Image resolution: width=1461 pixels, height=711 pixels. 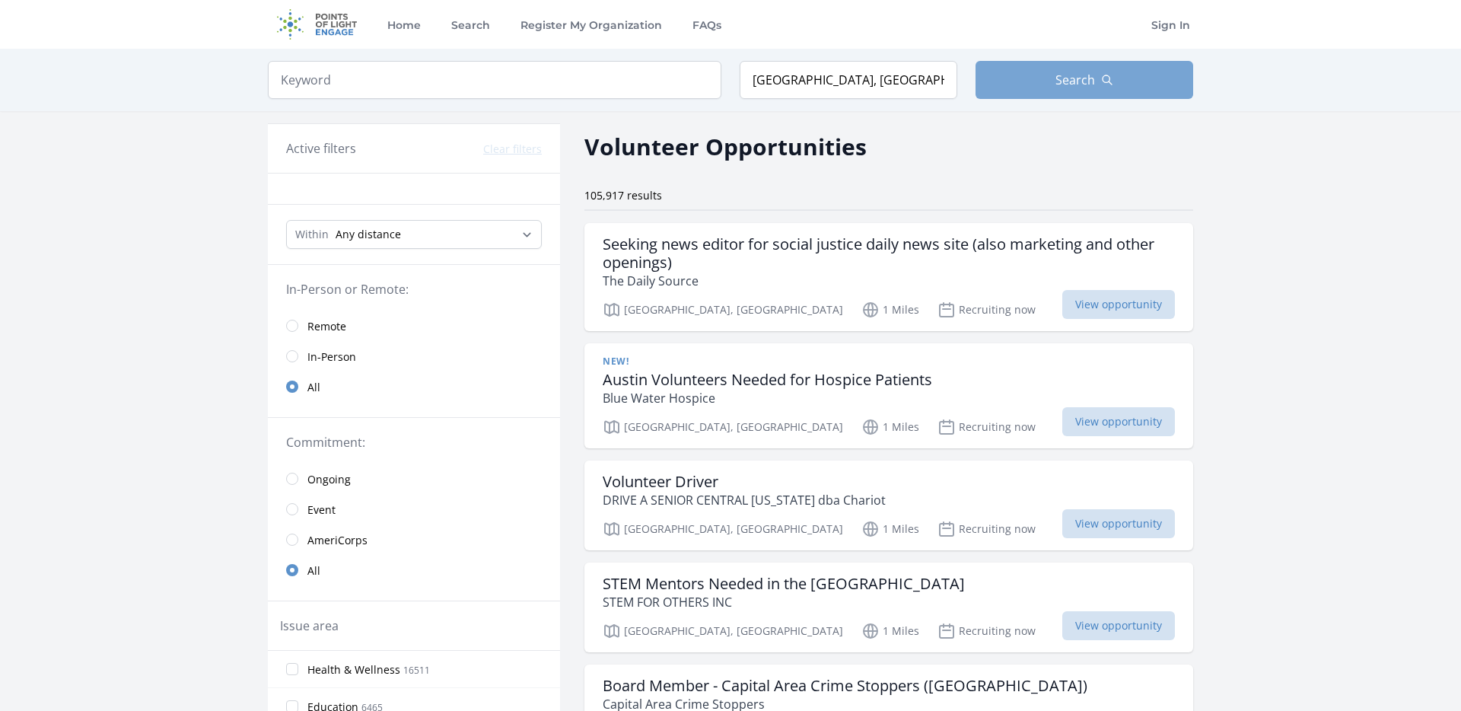 I want to click on legend: Issue area, so click(x=309, y=625).